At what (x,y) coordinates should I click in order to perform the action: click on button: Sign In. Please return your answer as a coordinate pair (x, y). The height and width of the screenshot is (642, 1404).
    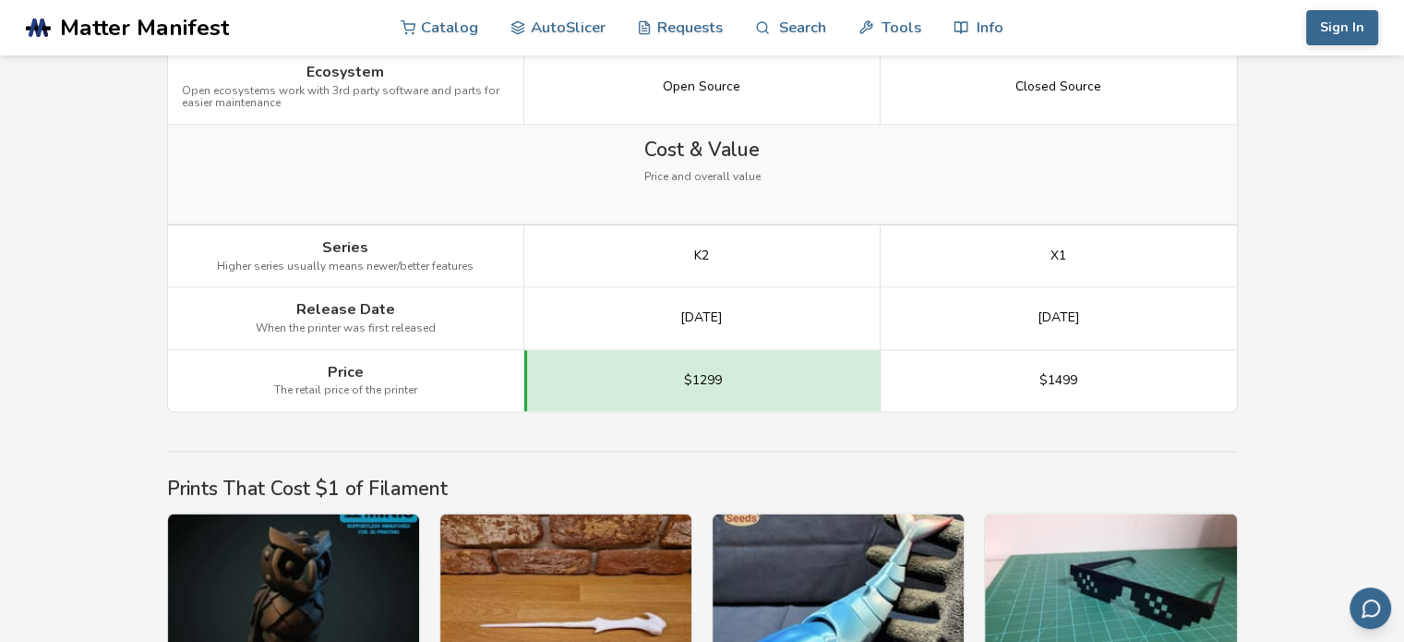
    Looking at the image, I should click on (1342, 28).